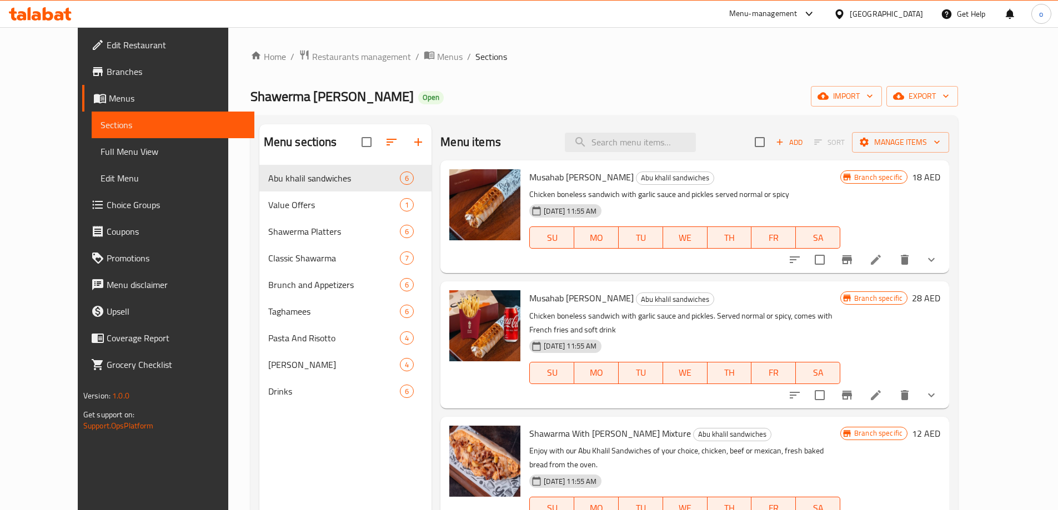 The width and height of the screenshot is (1058, 510). What do you see at coordinates (334, 205) in the screenshot?
I see `div: Value Offers` at bounding box center [334, 205].